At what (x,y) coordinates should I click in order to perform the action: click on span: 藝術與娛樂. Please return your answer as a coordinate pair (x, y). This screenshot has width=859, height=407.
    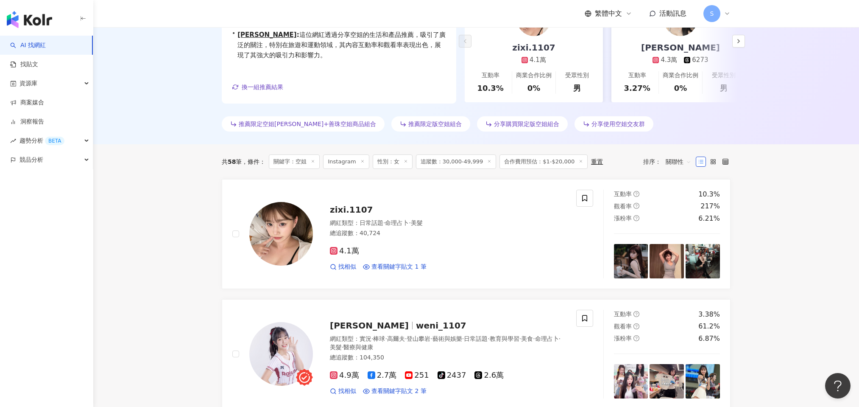
    Looking at the image, I should click on (447, 338).